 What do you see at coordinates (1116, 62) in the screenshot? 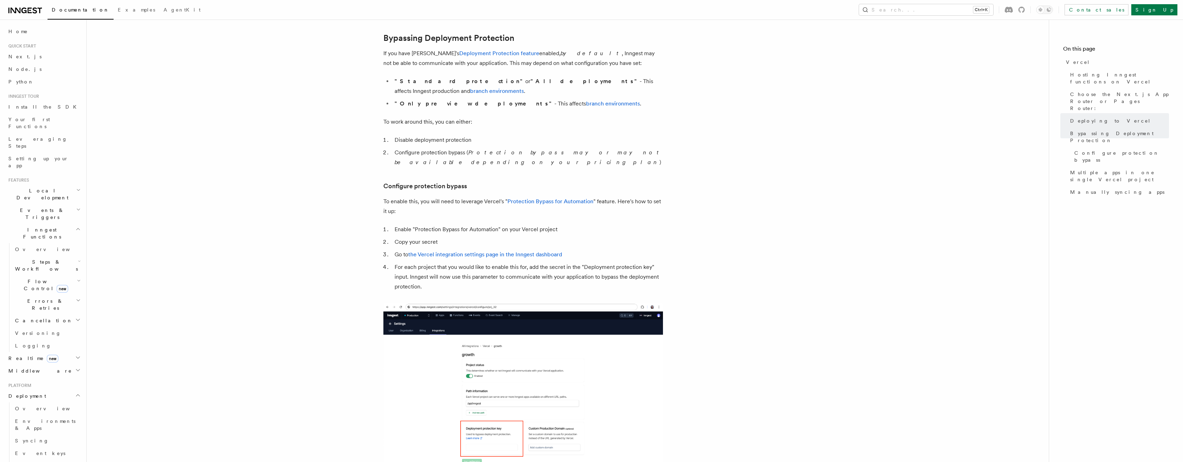
I see `a: Vercel` at bounding box center [1116, 62].